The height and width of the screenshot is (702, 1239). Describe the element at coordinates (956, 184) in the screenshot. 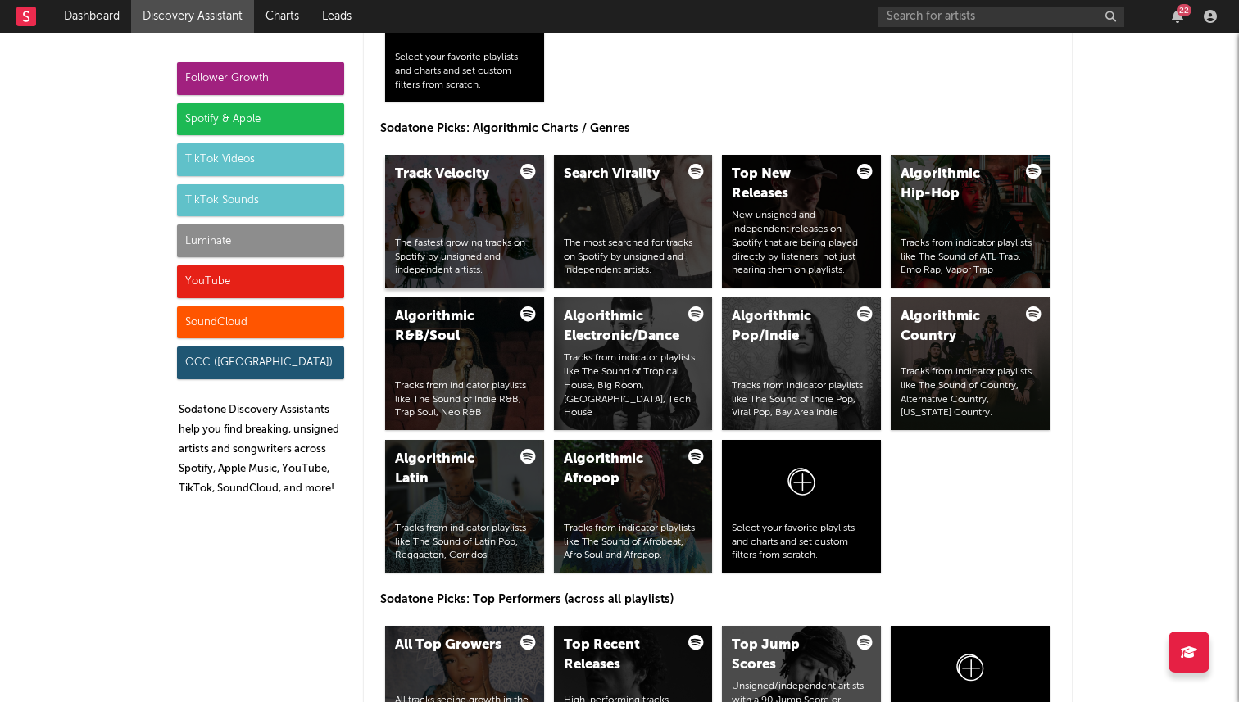

I see `div: Algorithmic Hip-Hop` at that location.